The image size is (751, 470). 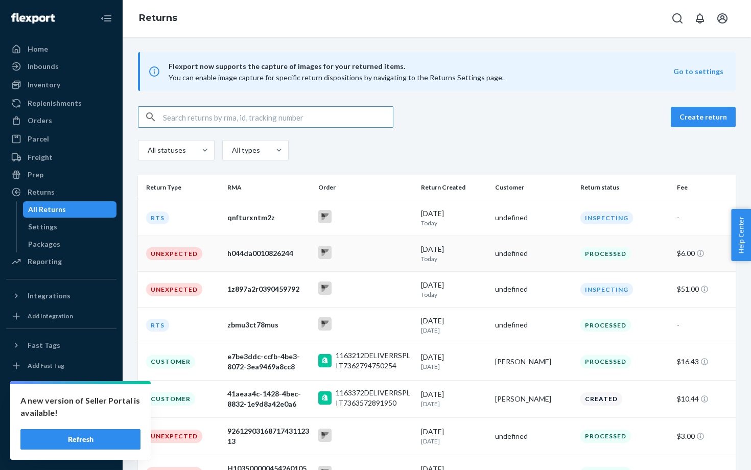 What do you see at coordinates (61, 432) in the screenshot?
I see `a: Help Center` at bounding box center [61, 432].